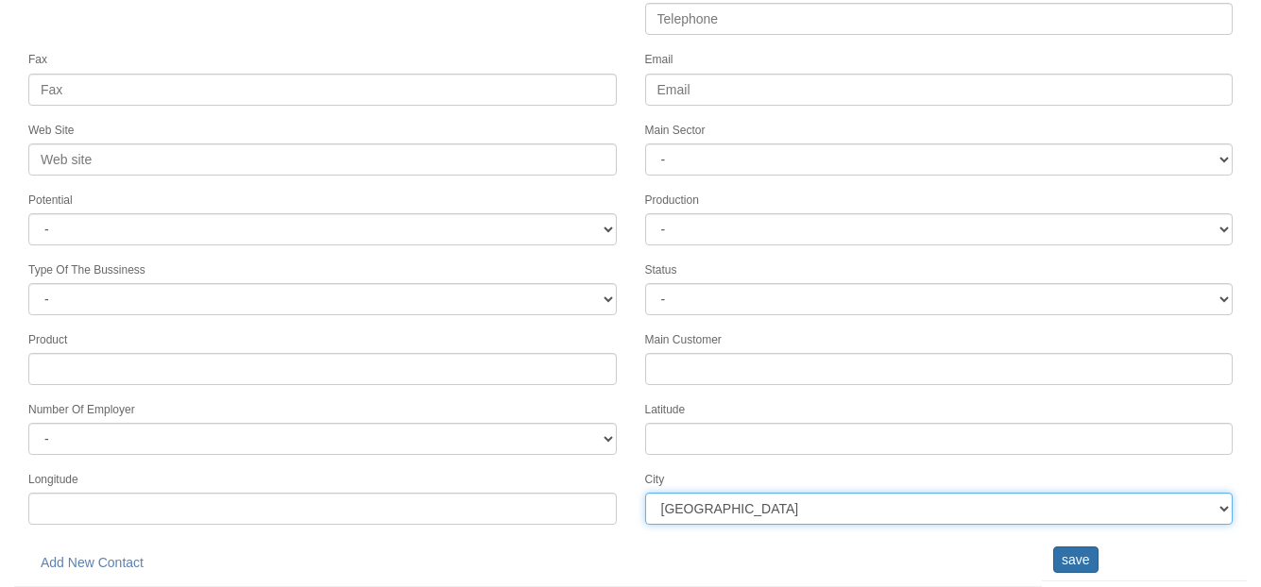  I want to click on label: Latitude, so click(665, 410).